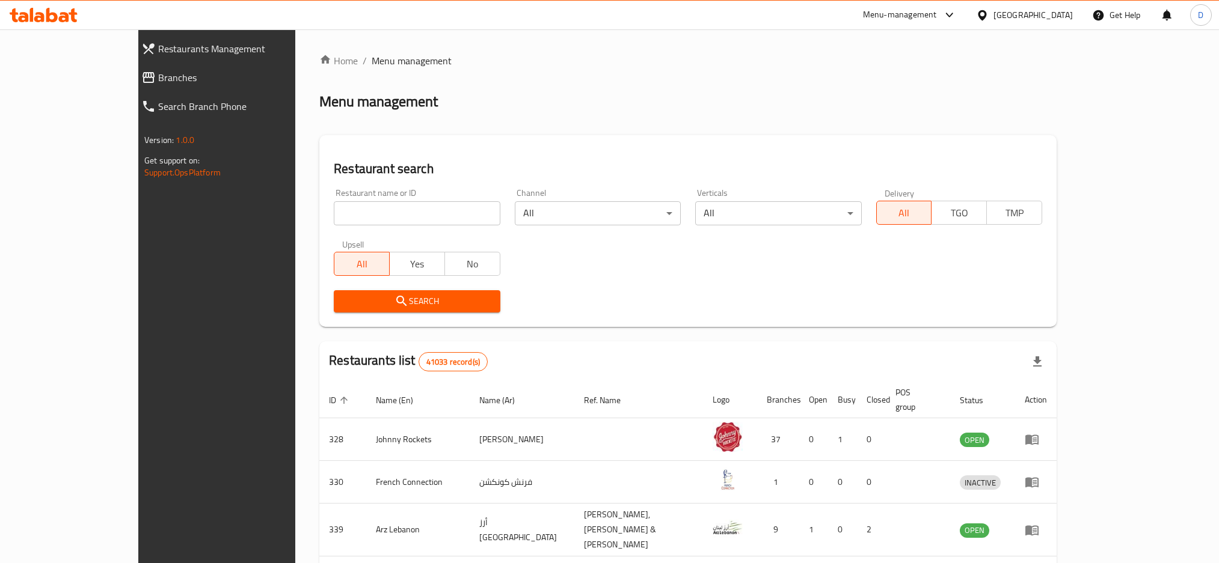 Image resolution: width=1219 pixels, height=563 pixels. What do you see at coordinates (842, 400) in the screenshot?
I see `th: Busy` at bounding box center [842, 400].